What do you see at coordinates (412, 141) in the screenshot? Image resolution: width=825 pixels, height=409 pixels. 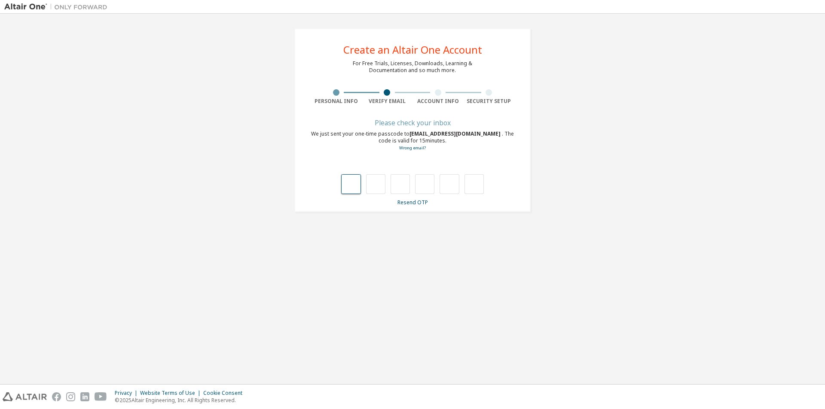 I see `div: We just sent your one-time passcode to . The code is valid for 15 minutes.` at bounding box center [412, 141].